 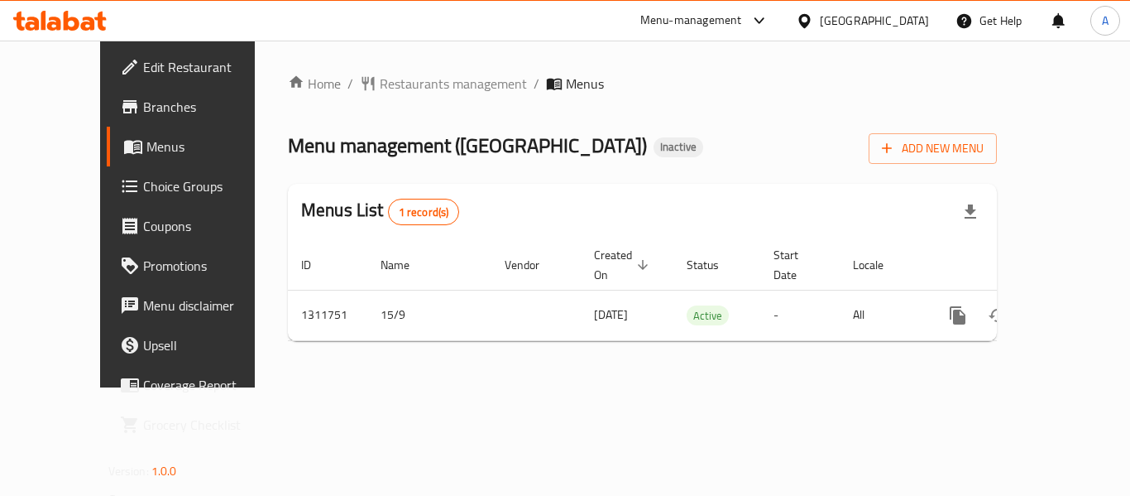 What do you see at coordinates (429, 314) in the screenshot?
I see `td: 15/9` at bounding box center [429, 314].